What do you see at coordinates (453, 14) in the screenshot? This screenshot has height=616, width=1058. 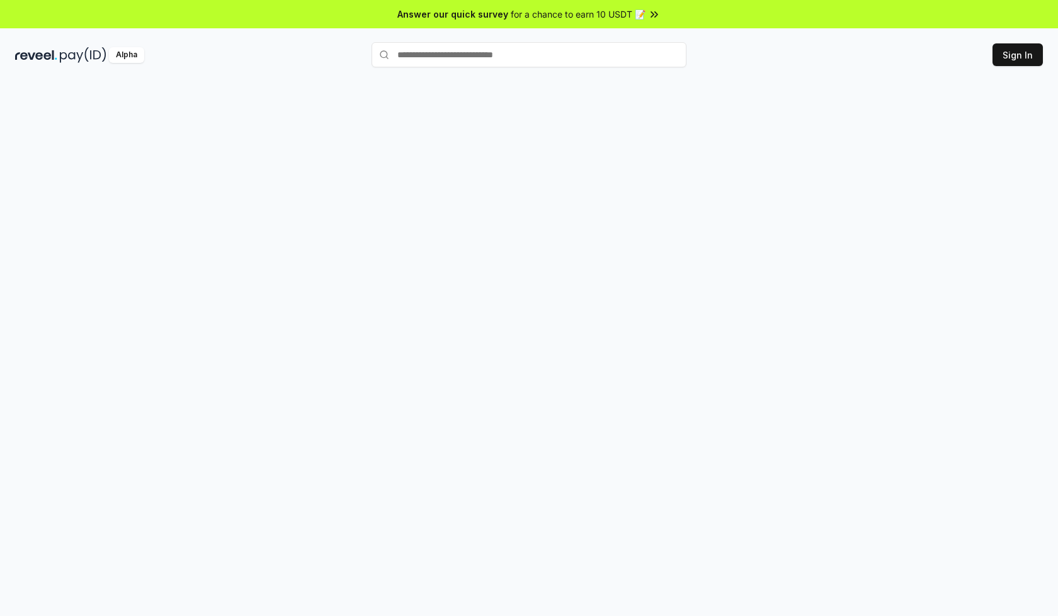 I see `span: Answer our quick survey` at bounding box center [453, 14].